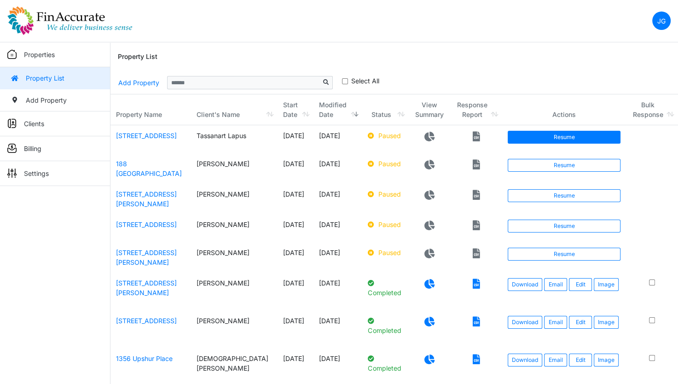 Image resolution: width=678 pixels, height=384 pixels. What do you see at coordinates (39, 54) in the screenshot?
I see `p: Properties` at bounding box center [39, 54].